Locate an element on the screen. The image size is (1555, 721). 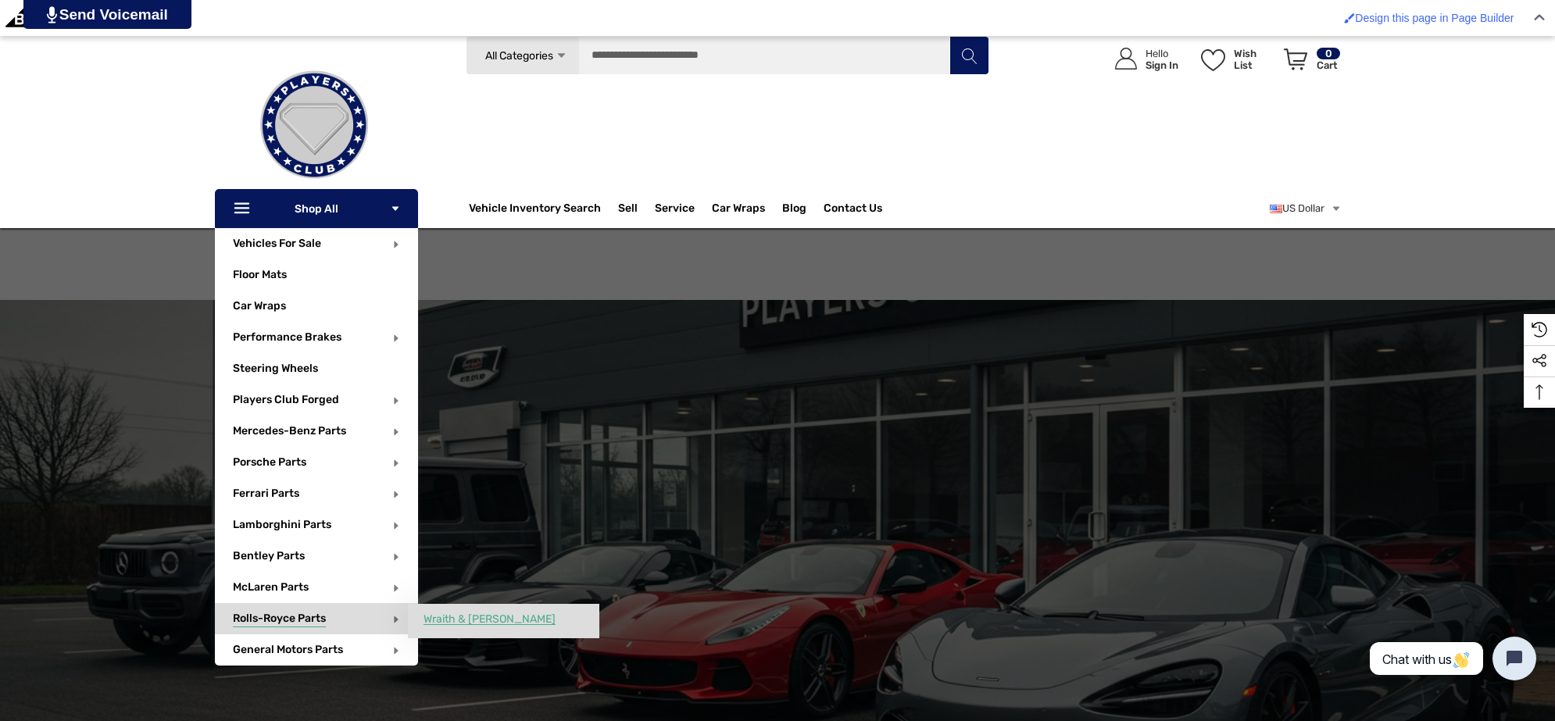
span: McLaren Parts is located at coordinates (270, 589).